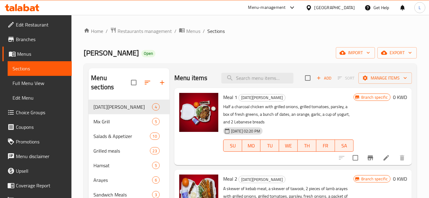  Describe the element at coordinates (123, 166) in the screenshot. I see `span: Hamsat` at that location.